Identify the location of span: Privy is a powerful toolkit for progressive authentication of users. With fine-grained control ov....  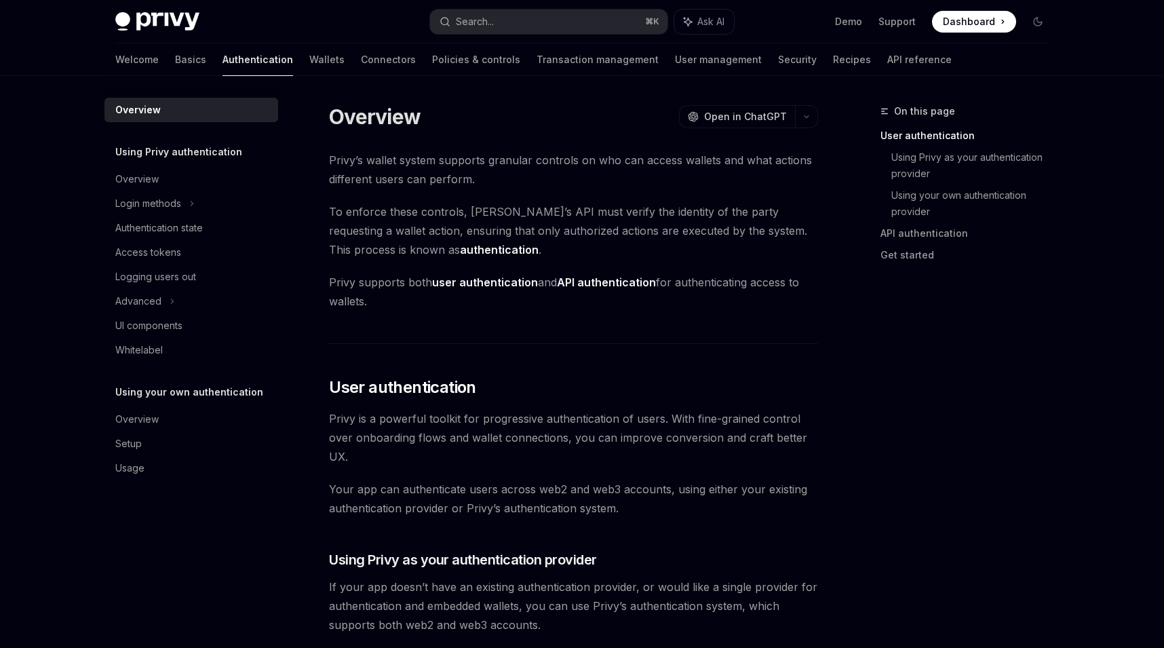
(573, 438).